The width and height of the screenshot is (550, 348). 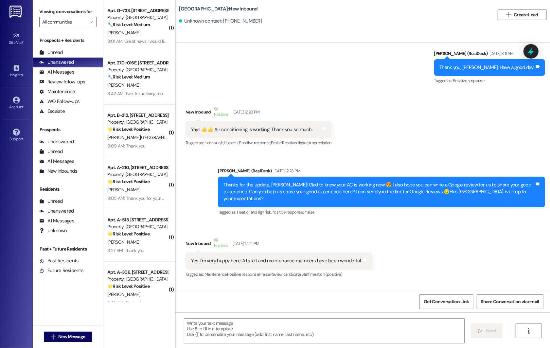 I want to click on a: Support, so click(x=16, y=136).